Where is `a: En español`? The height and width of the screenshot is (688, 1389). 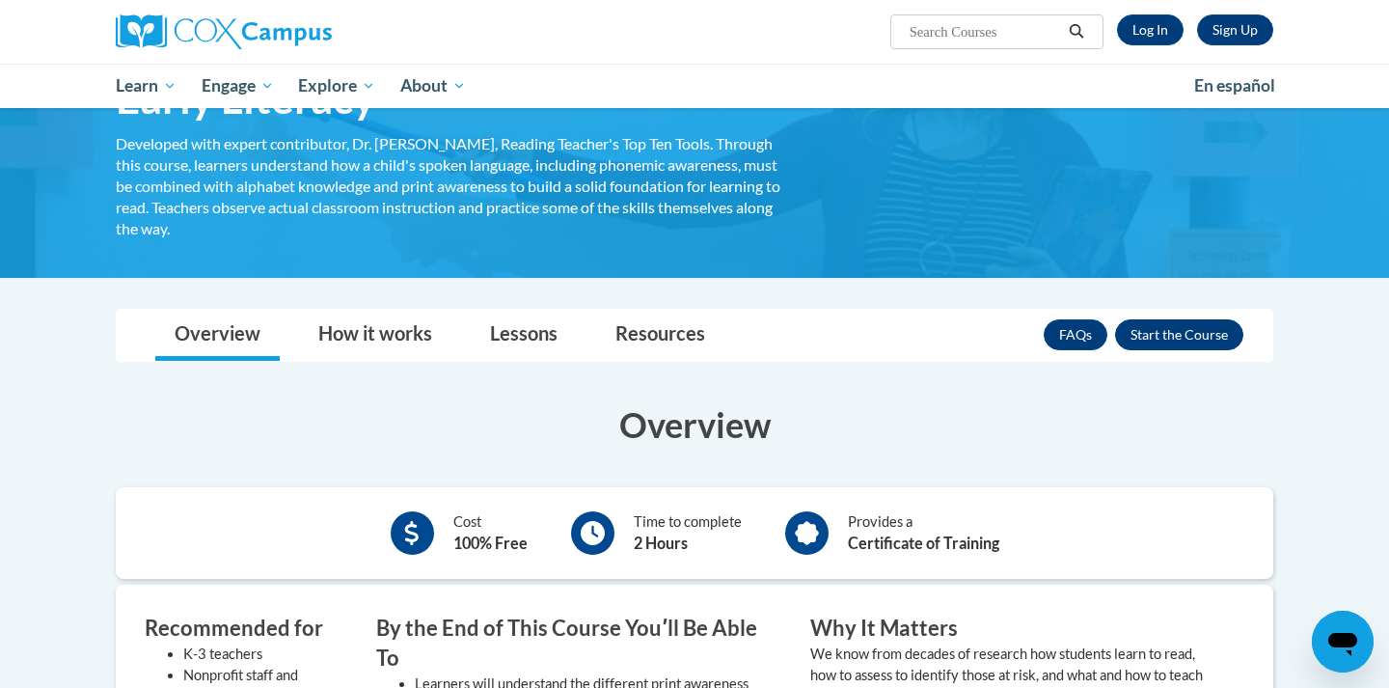
a: En español is located at coordinates (1235, 86).